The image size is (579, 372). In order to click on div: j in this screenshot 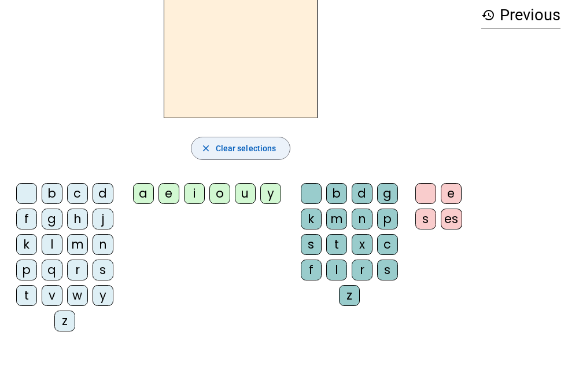, I will do `click(103, 219)`.